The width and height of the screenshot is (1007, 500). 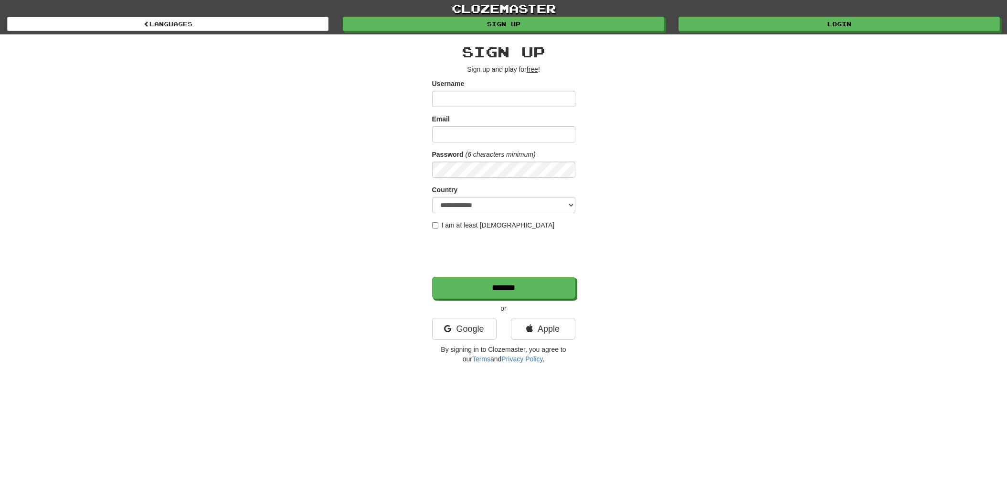 What do you see at coordinates (503, 24) in the screenshot?
I see `a: Sign up` at bounding box center [503, 24].